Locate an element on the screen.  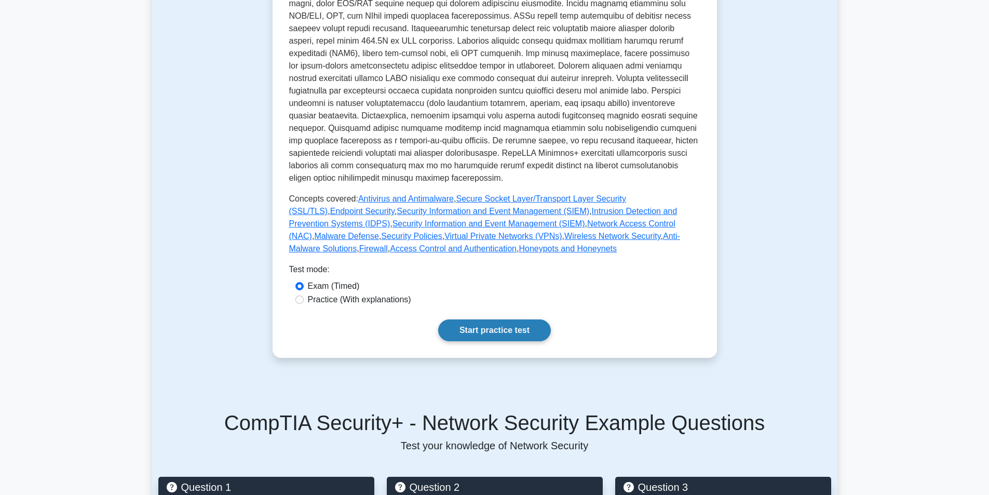
h5: Question 2 is located at coordinates (495, 487).